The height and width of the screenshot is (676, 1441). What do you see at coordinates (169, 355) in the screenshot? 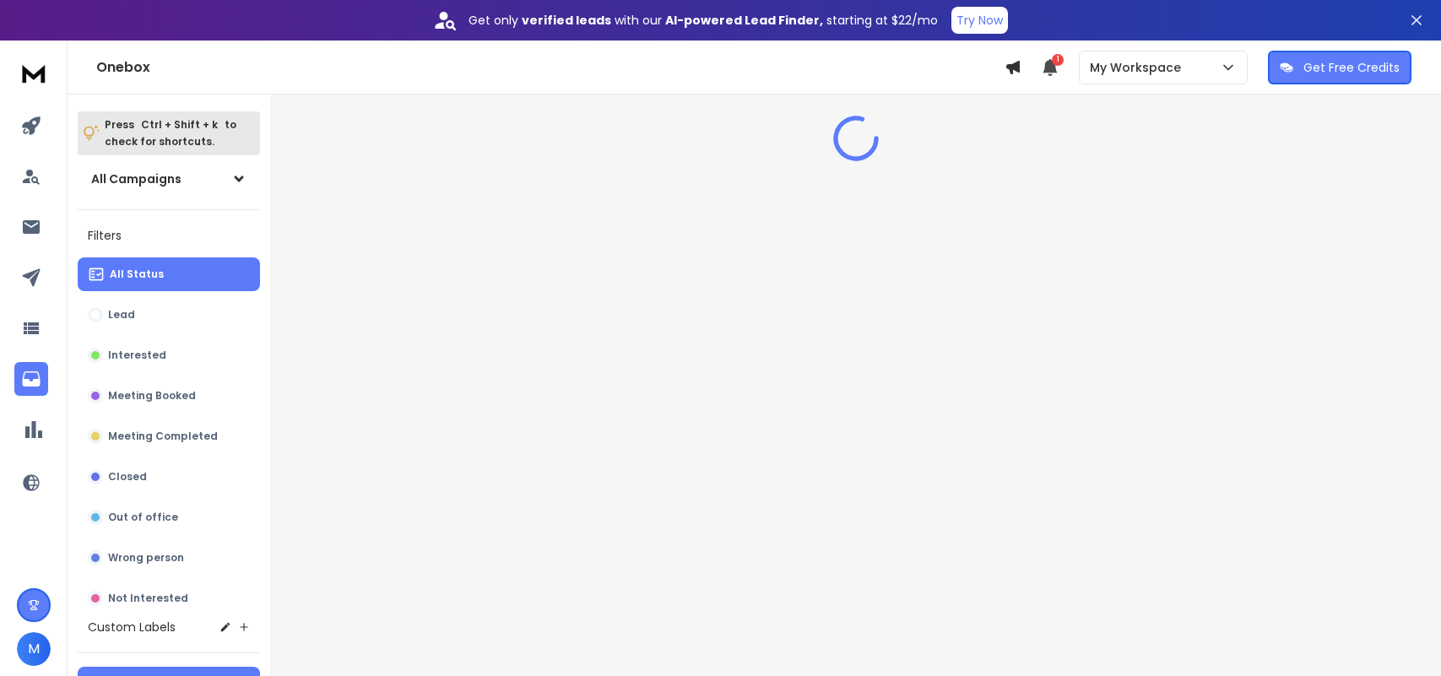
I see `button: Interested` at bounding box center [169, 355].